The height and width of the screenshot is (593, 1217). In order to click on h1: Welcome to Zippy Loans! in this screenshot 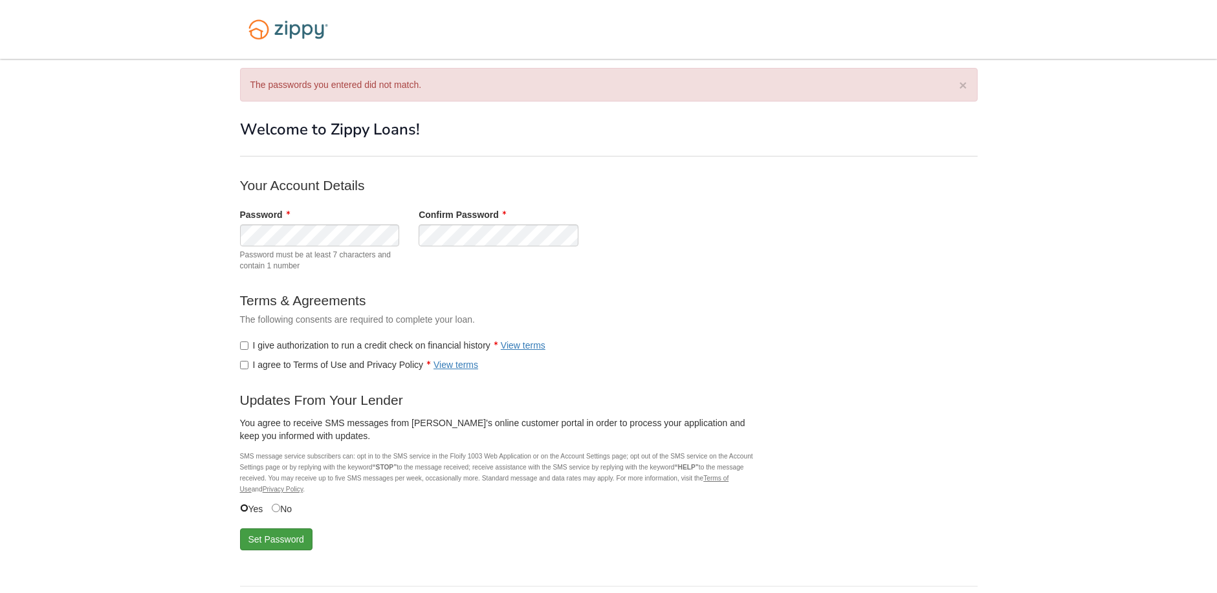, I will do `click(609, 129)`.